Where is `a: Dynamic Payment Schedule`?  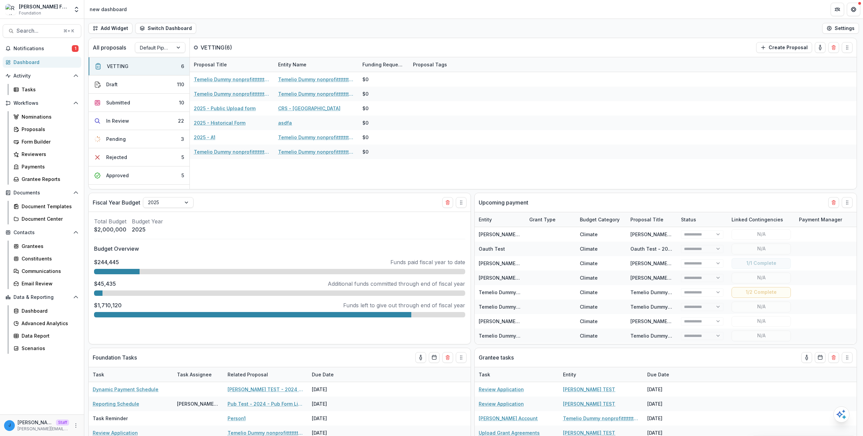
a: Dynamic Payment Schedule is located at coordinates (125, 389).